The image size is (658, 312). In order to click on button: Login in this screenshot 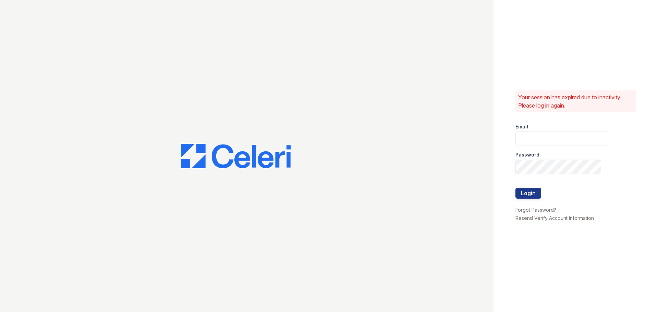, I will do `click(528, 193)`.